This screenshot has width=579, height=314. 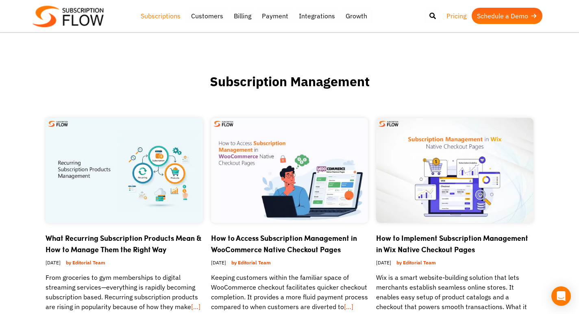 What do you see at coordinates (242, 16) in the screenshot?
I see `a: Billing` at bounding box center [242, 16].